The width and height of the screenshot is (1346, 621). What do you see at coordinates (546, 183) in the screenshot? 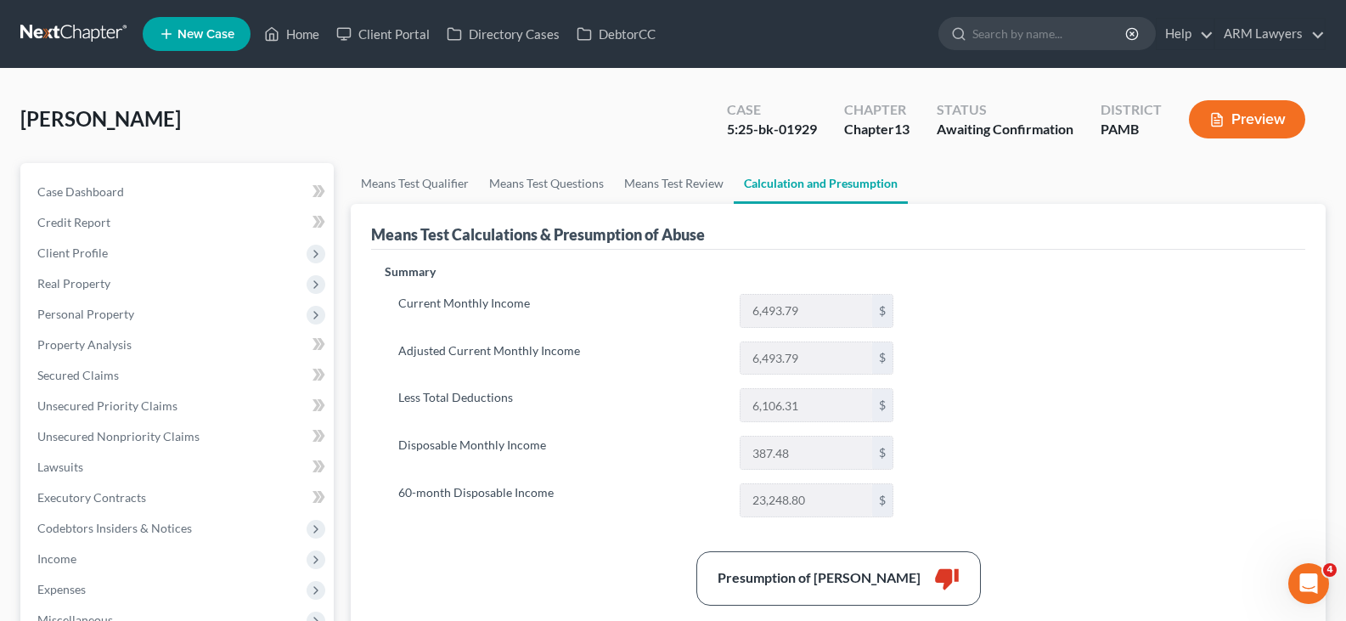
I see `a: Means Test Questions` at bounding box center [546, 183].